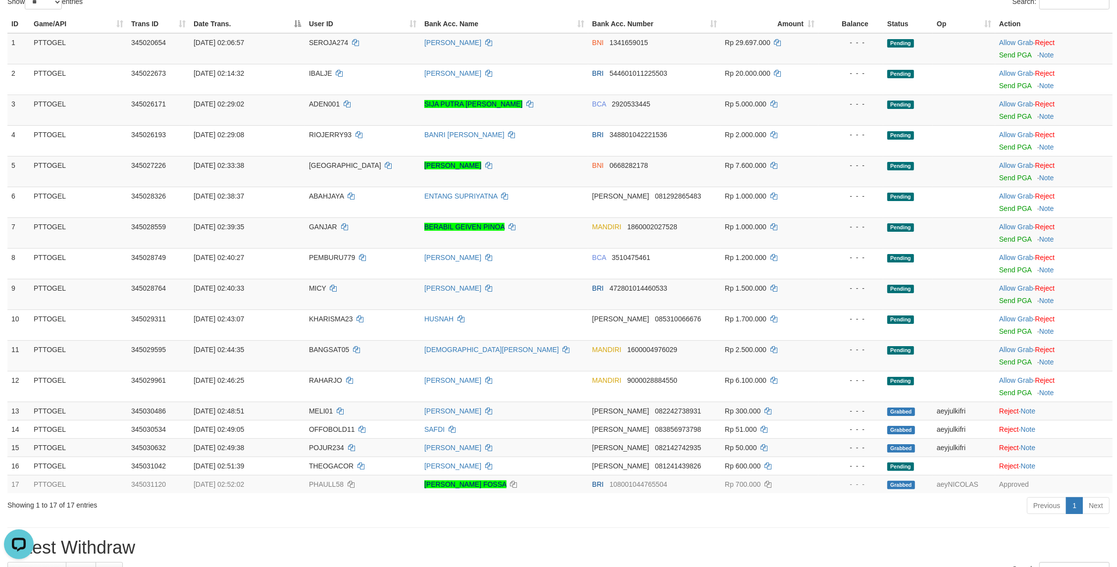 This screenshot has height=567, width=1117. What do you see at coordinates (18, 356) in the screenshot?
I see `td: 11` at bounding box center [18, 356].